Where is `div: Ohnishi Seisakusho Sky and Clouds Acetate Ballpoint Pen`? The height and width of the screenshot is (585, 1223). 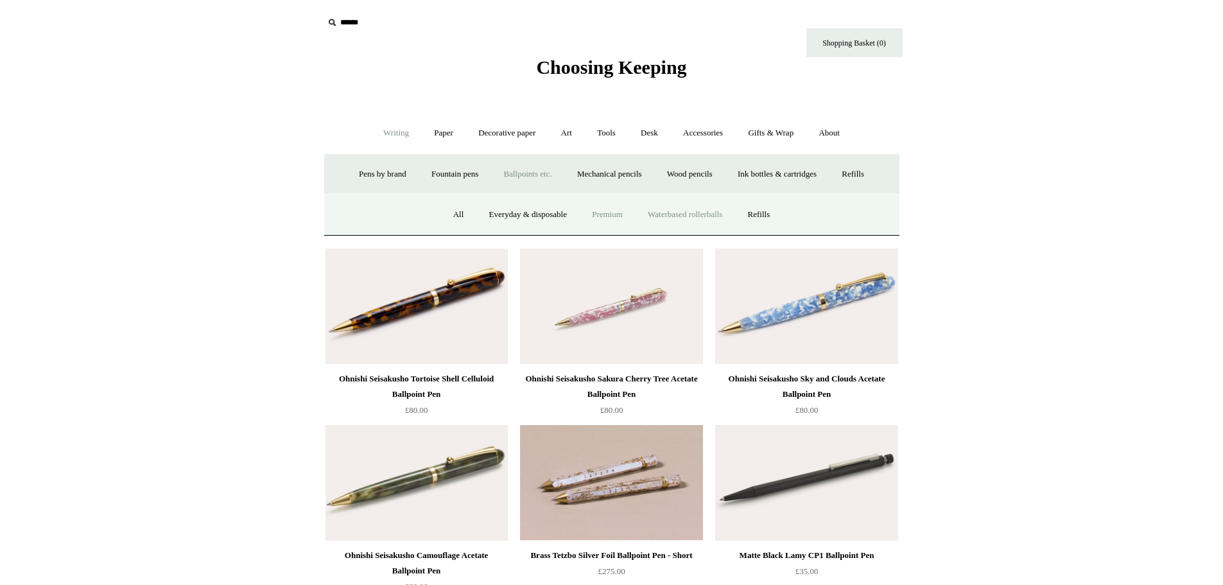
div: Ohnishi Seisakusho Sky and Clouds Acetate Ballpoint Pen is located at coordinates (806, 386).